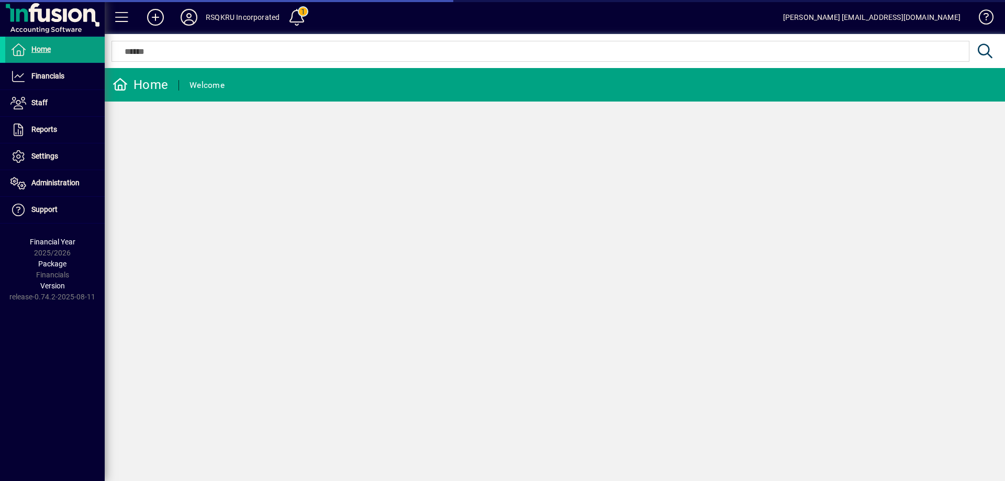 Image resolution: width=1005 pixels, height=481 pixels. I want to click on div: RSQKRU Incorporated, so click(242, 17).